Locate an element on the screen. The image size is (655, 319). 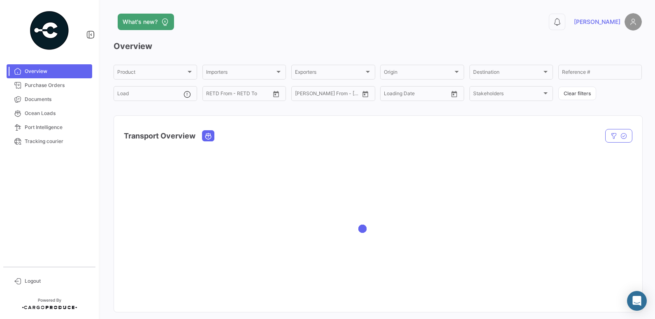
span: Purchase Orders is located at coordinates (57, 85).